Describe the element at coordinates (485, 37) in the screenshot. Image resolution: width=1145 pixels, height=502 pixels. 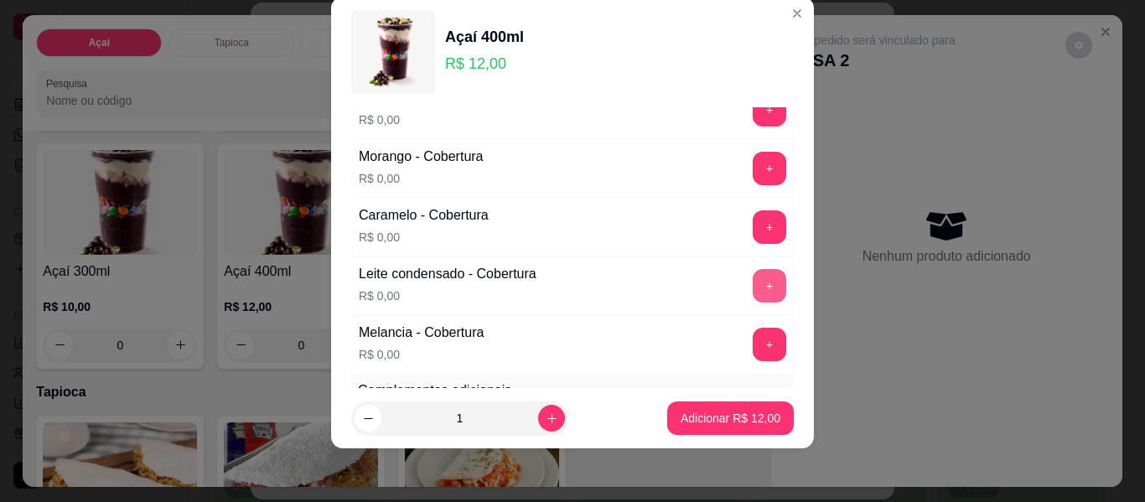
I see `div: Açaí 400ml` at that location.